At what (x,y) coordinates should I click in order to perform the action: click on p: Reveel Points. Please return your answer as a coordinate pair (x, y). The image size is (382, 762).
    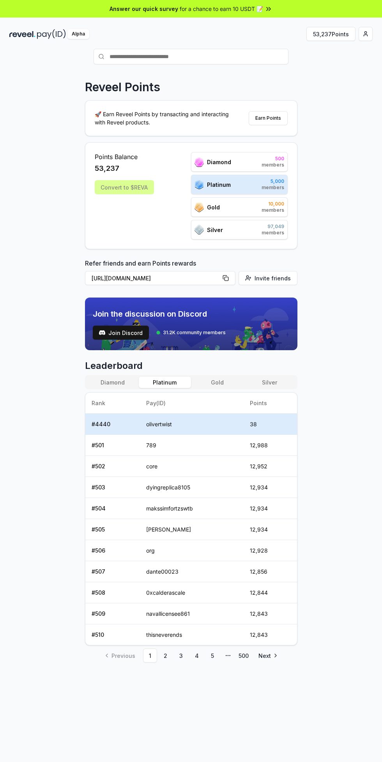
    Looking at the image, I should click on (122, 87).